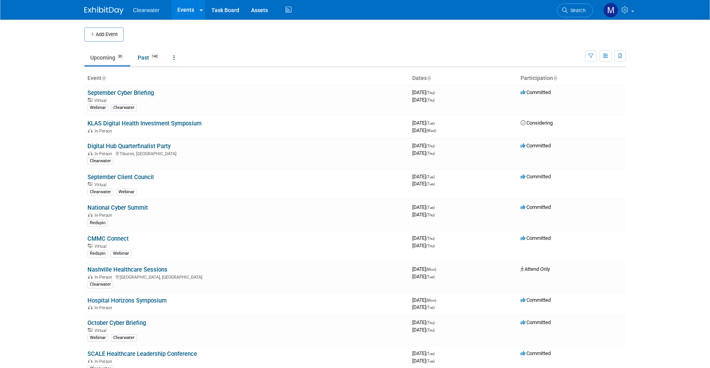 The image size is (710, 368). I want to click on th: Dates, so click(463, 78).